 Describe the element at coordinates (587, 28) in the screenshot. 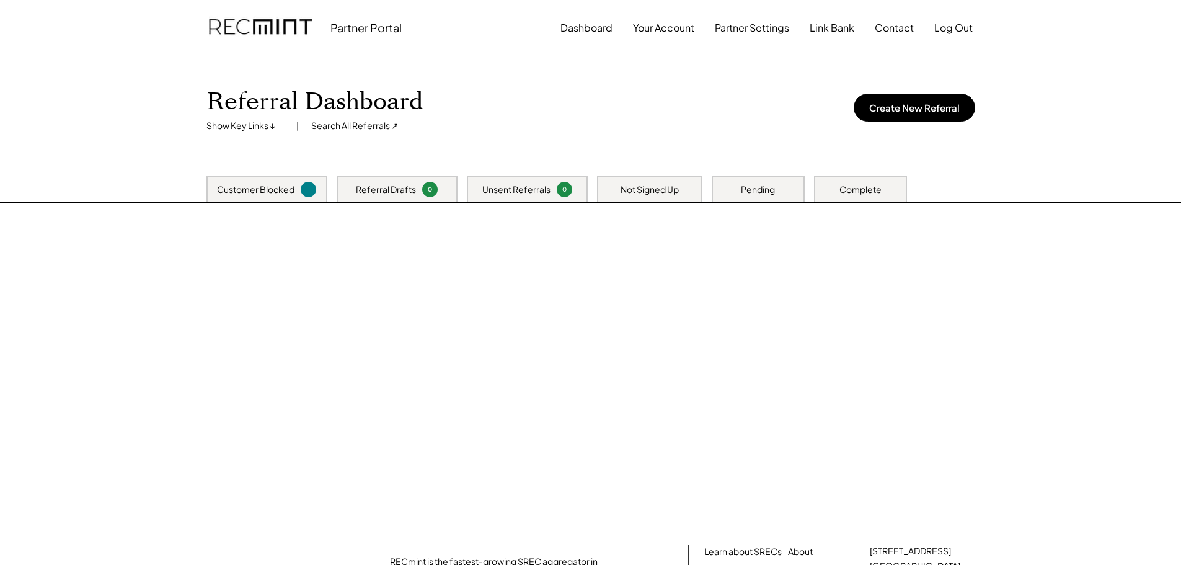

I see `button: Dashboard` at that location.